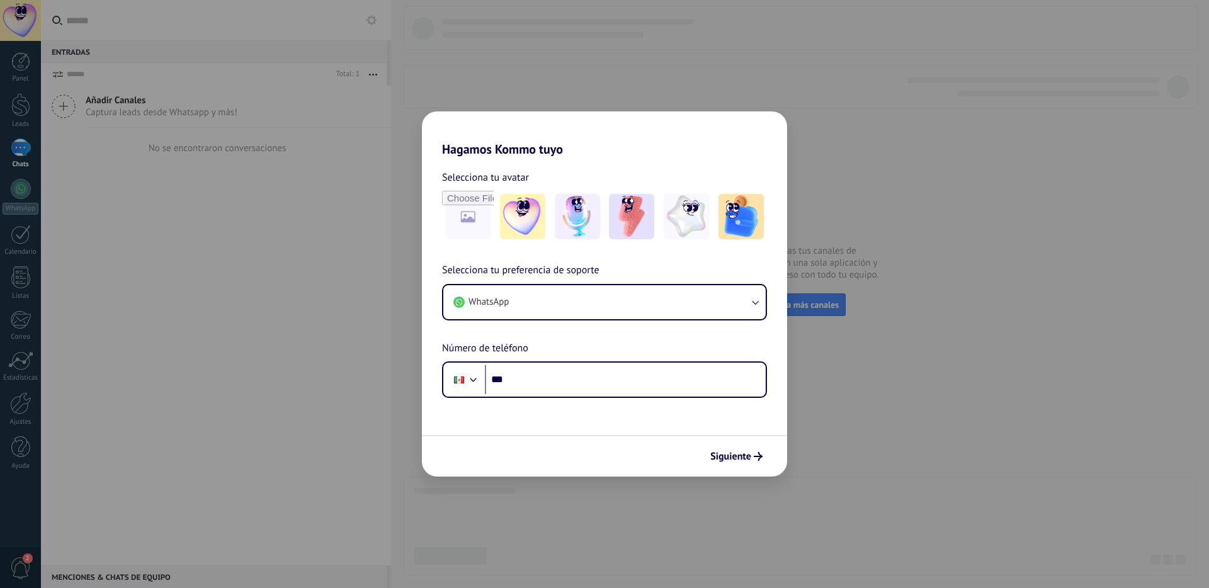  What do you see at coordinates (605, 134) in the screenshot?
I see `h2: Hagamos Kommo tuyo` at bounding box center [605, 134].